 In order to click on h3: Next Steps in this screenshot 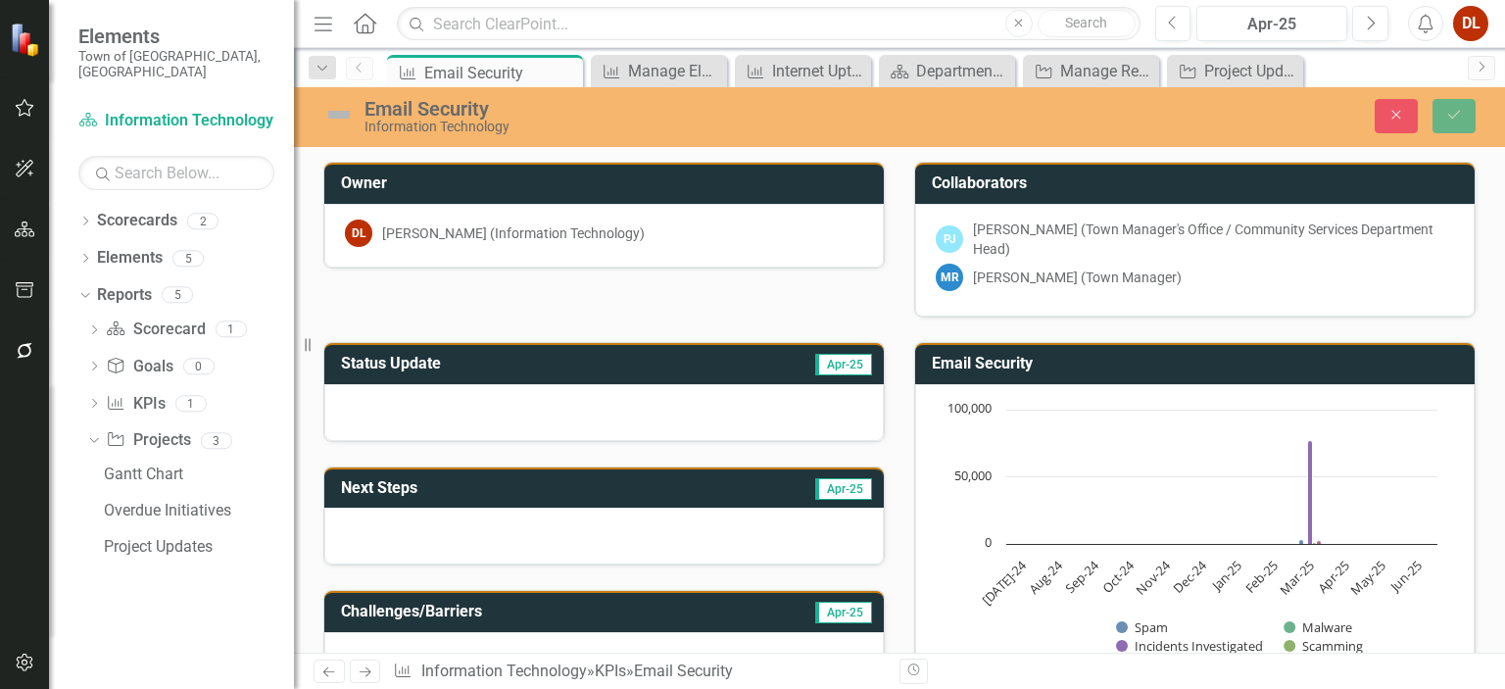, I will do `click(491, 488)`.